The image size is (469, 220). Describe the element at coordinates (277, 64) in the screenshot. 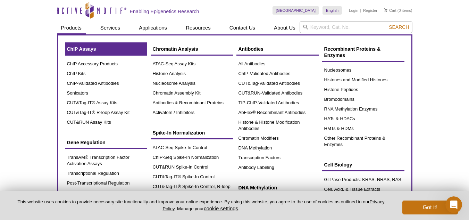

I see `a: All Antibodies` at that location.